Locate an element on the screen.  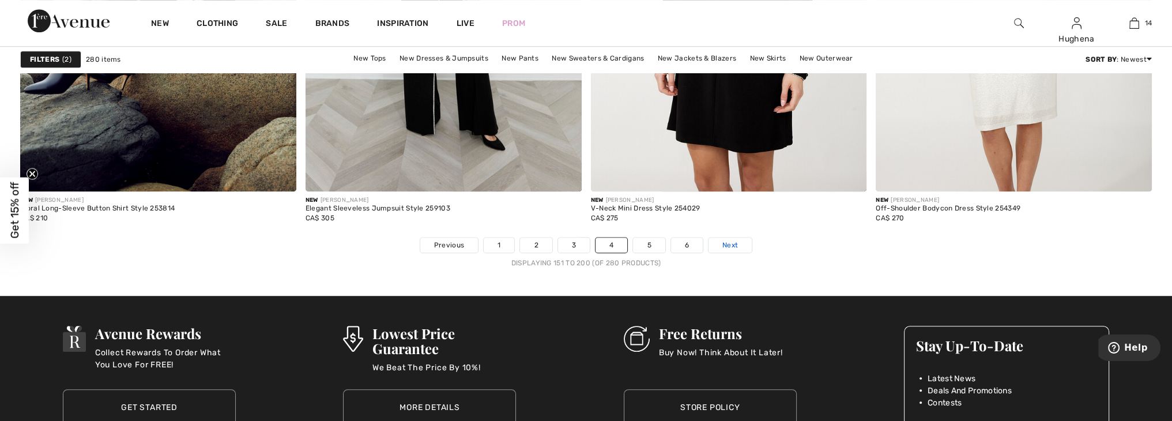
span: CA$ 275 is located at coordinates (605, 218).